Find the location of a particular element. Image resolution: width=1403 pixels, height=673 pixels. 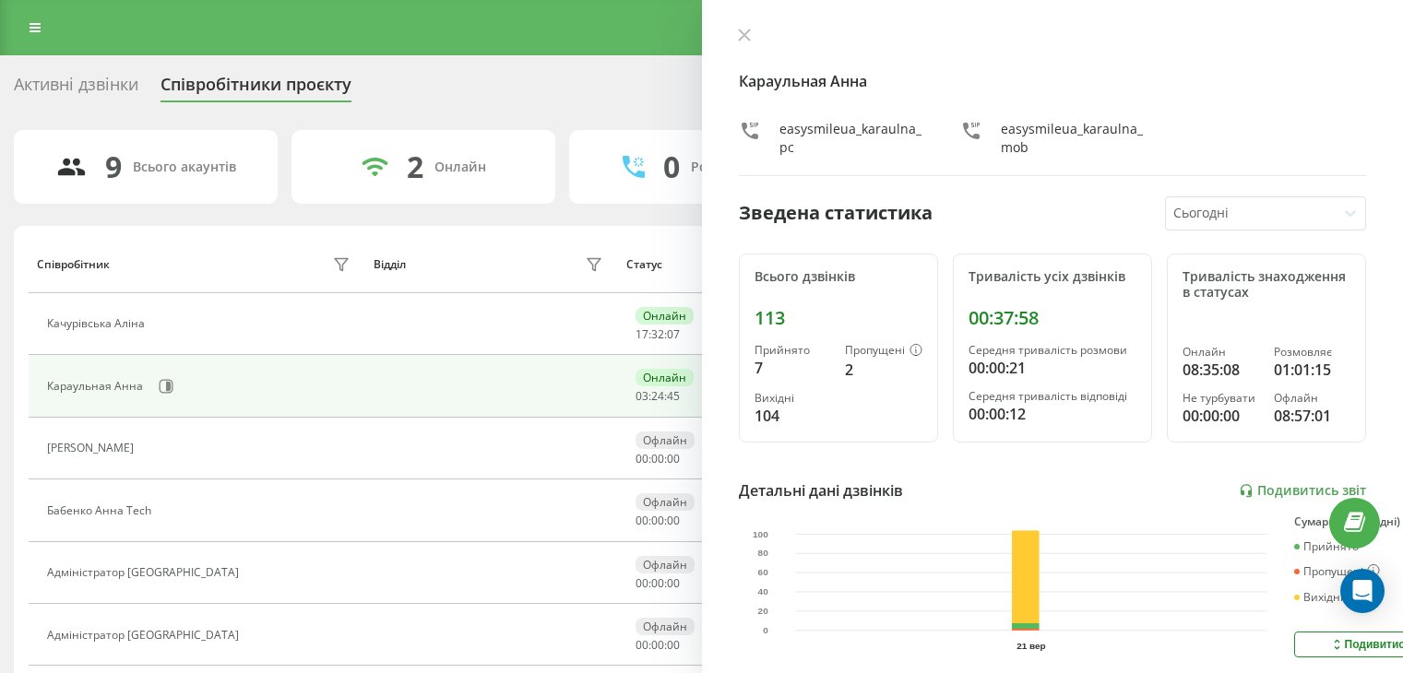

div: Тривалість знаходження в статусах is located at coordinates (1267, 285).